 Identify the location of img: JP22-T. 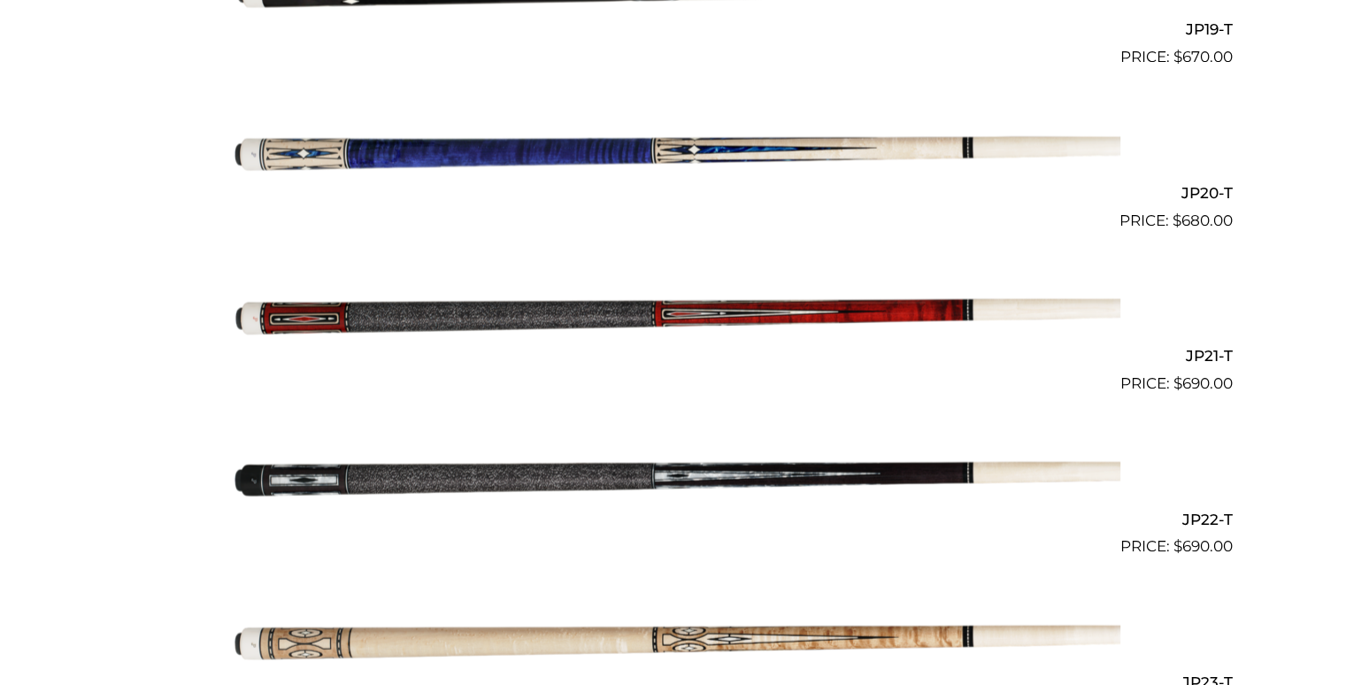
(673, 477).